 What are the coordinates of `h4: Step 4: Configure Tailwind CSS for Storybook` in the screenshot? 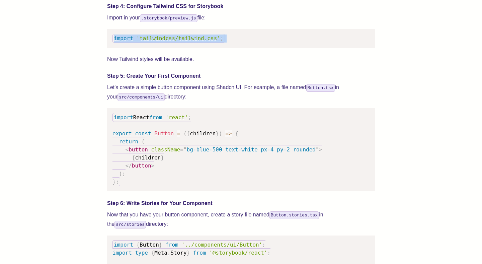 It's located at (241, 6).